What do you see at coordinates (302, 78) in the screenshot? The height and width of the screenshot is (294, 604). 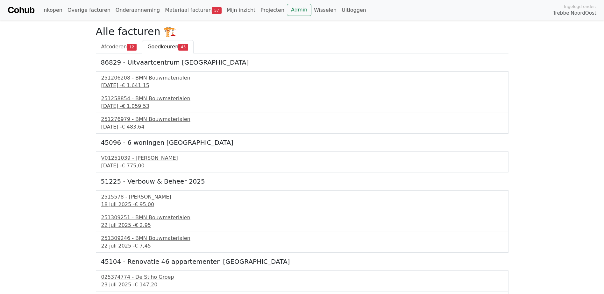 I see `div: 251206208 - BMN Bouwmaterialen` at bounding box center [302, 78].